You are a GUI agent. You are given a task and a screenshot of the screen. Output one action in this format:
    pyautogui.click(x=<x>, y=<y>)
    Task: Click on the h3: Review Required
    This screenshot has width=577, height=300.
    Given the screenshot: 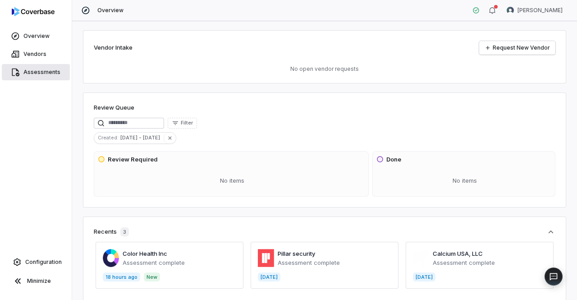 What is the action you would take?
    pyautogui.click(x=132, y=159)
    